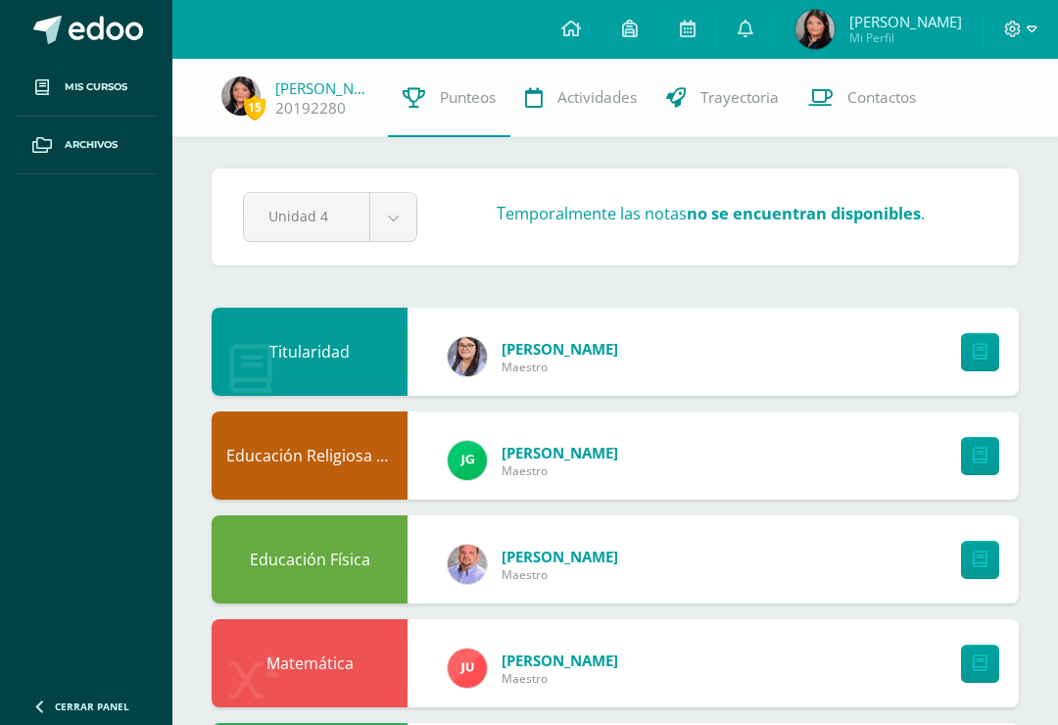 The height and width of the screenshot is (725, 1058). I want to click on a: Contactos, so click(862, 98).